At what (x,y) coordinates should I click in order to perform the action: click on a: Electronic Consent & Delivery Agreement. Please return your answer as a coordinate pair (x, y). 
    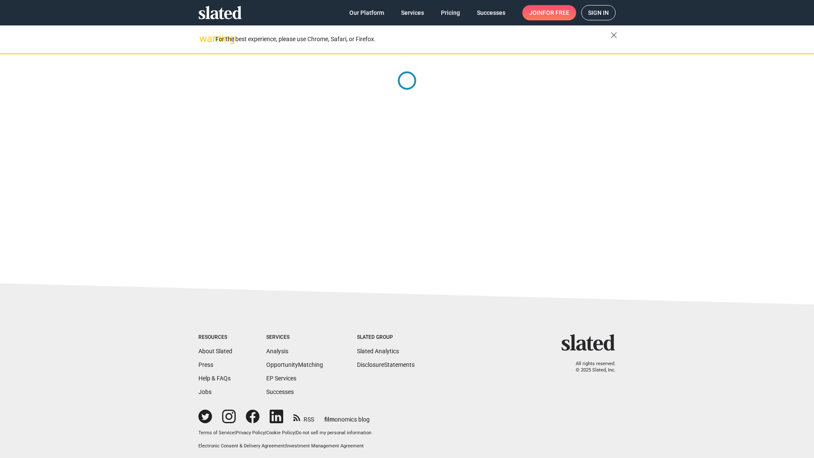
    Looking at the image, I should click on (242, 446).